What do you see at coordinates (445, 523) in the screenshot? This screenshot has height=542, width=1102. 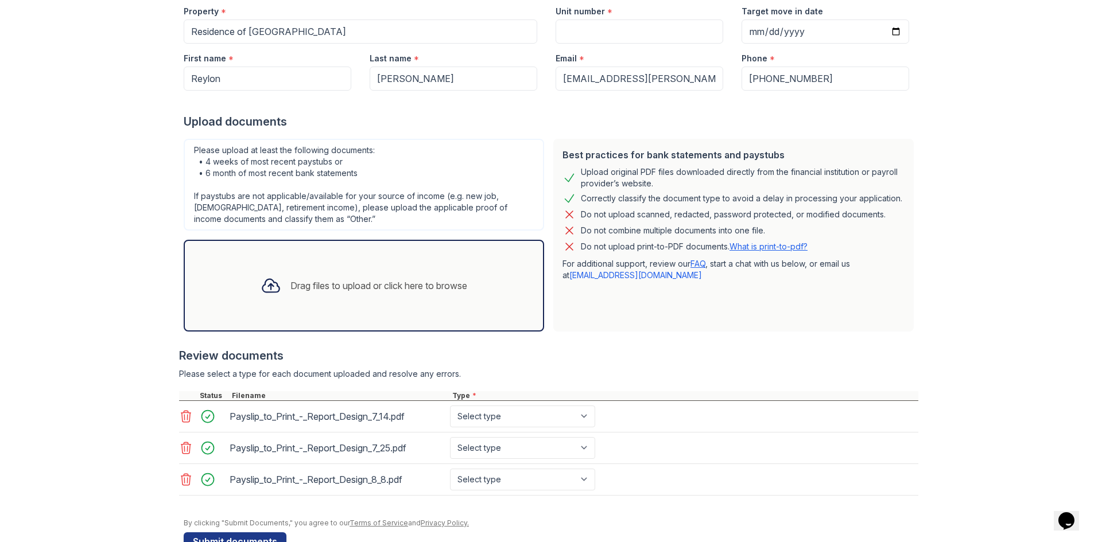 I see `a: Privacy Policy.` at bounding box center [445, 523].